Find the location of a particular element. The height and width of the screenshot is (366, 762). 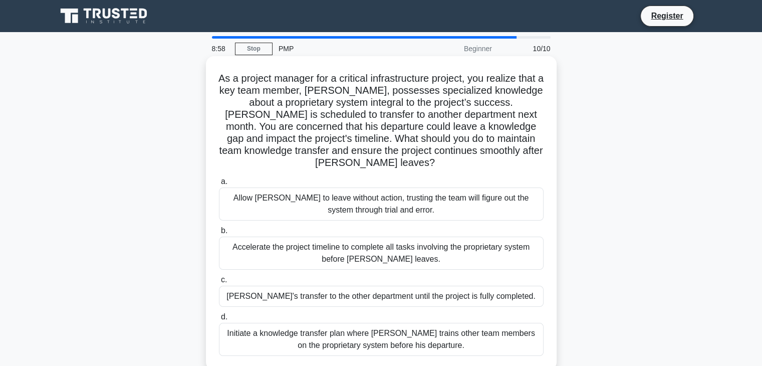

a: Register is located at coordinates (667, 16).